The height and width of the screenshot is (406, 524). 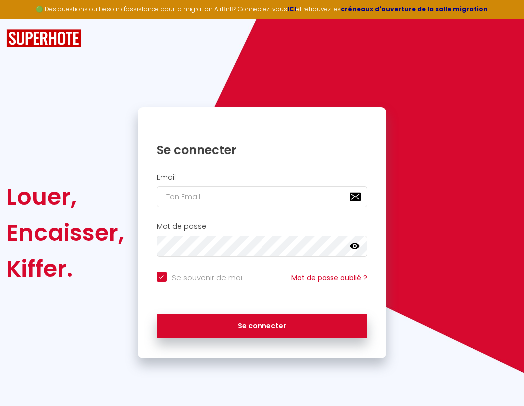 I want to click on div: Encaisser,, so click(x=65, y=233).